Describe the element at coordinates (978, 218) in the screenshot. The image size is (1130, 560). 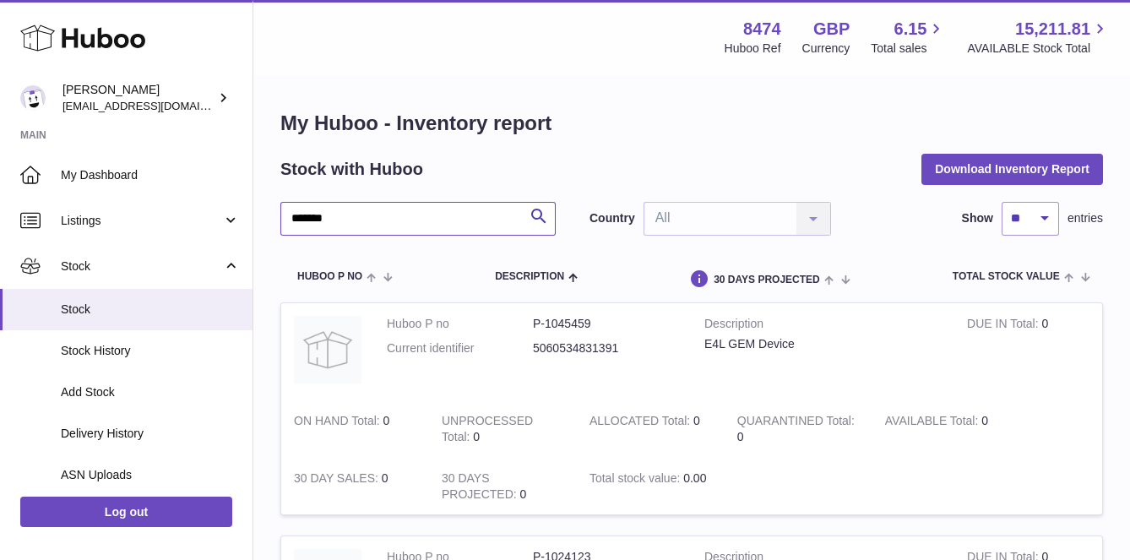
I see `label: Show` at that location.